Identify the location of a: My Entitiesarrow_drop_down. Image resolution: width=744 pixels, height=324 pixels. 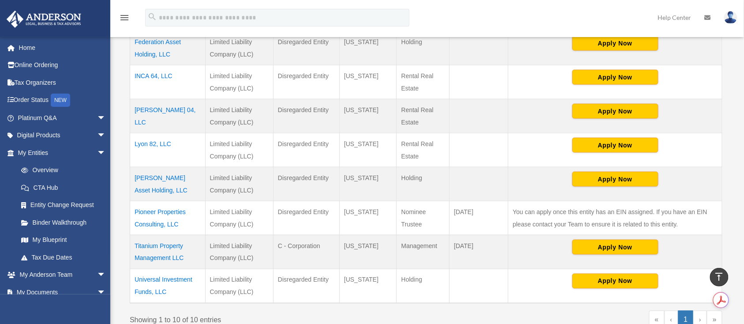
(60, 153).